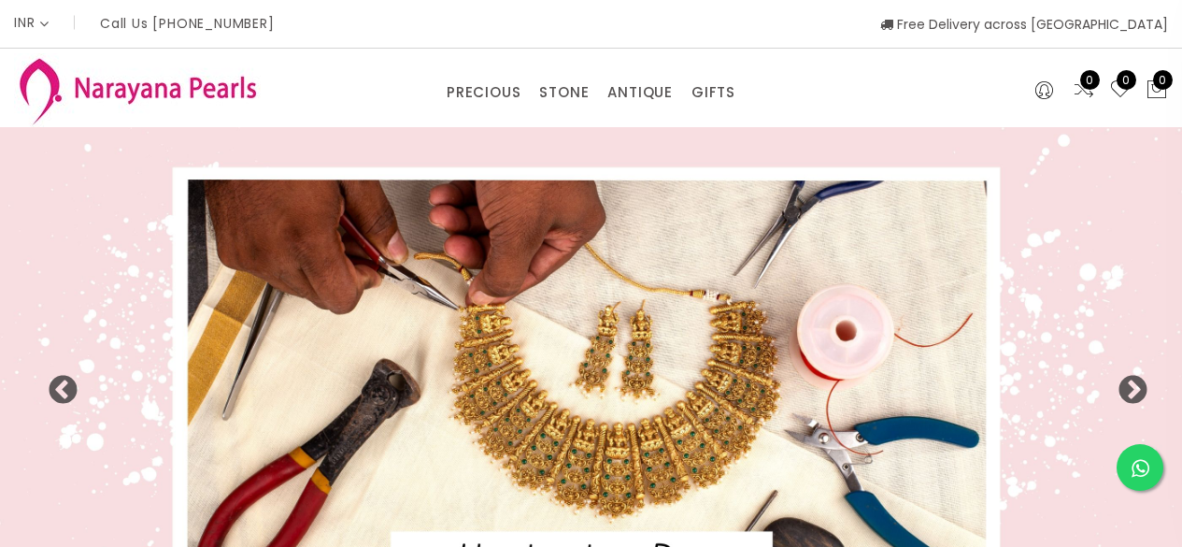 The width and height of the screenshot is (1182, 547). What do you see at coordinates (564, 93) in the screenshot?
I see `a: STONE` at bounding box center [564, 93].